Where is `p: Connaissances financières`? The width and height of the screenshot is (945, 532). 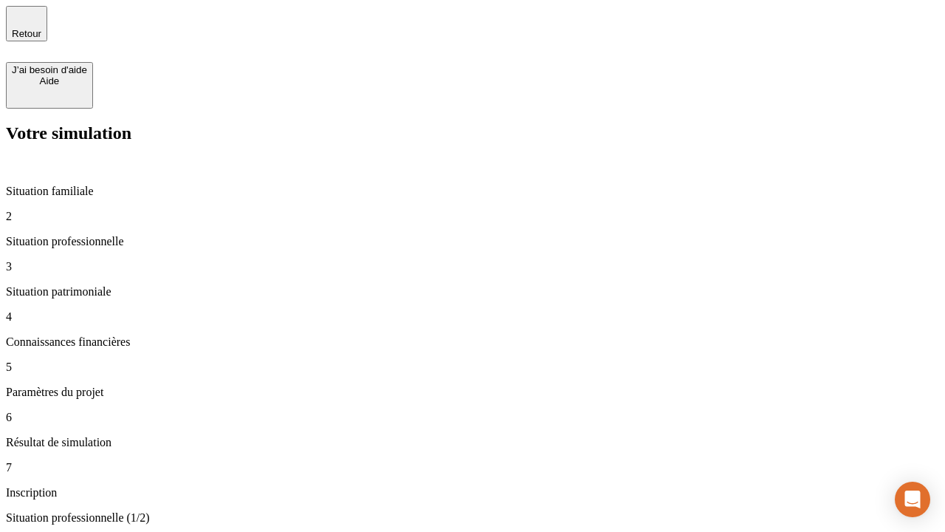 p: Connaissances financières is located at coordinates (473, 342).